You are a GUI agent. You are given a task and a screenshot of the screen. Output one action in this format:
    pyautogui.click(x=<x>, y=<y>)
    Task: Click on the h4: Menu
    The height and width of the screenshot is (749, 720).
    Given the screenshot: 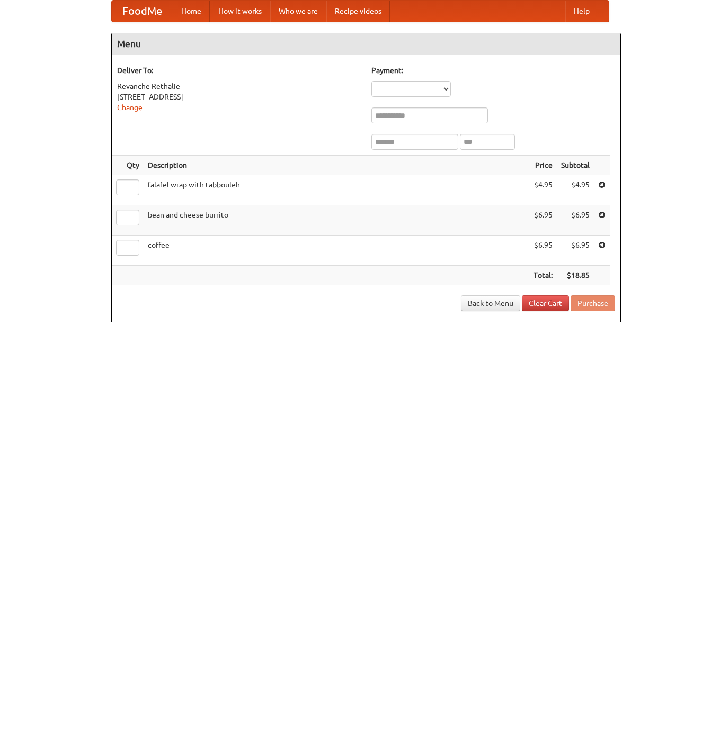 What is the action you would take?
    pyautogui.click(x=366, y=44)
    